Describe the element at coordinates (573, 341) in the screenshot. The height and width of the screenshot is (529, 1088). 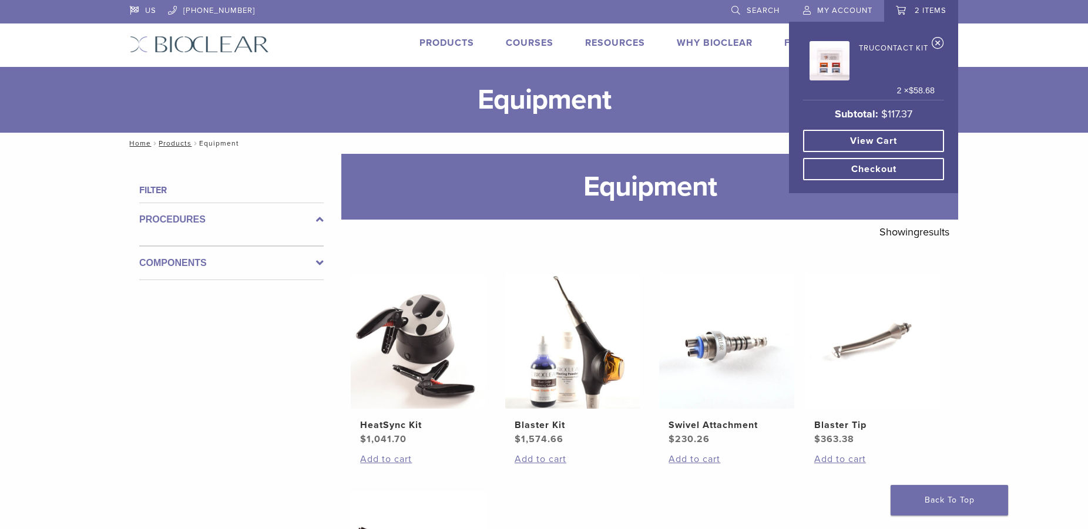
I see `img: Blaster Kit` at that location.